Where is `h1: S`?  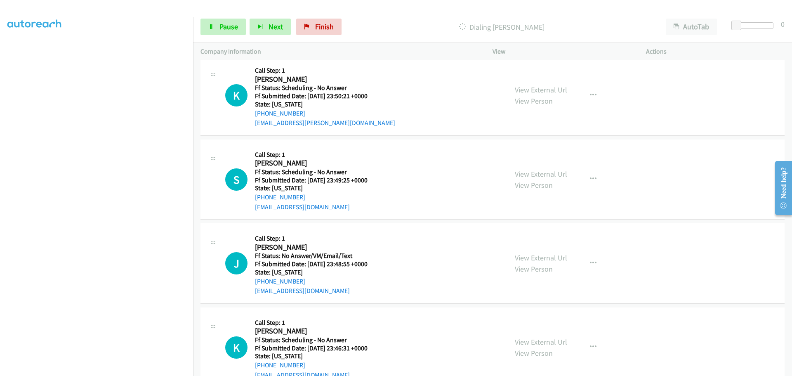 h1: S is located at coordinates (236, 179).